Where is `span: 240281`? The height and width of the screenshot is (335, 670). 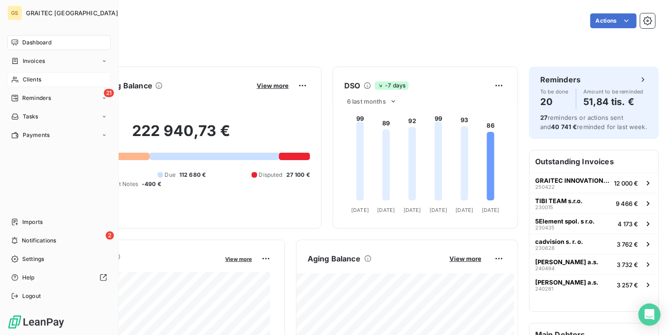
span: 240281 is located at coordinates (544, 289).